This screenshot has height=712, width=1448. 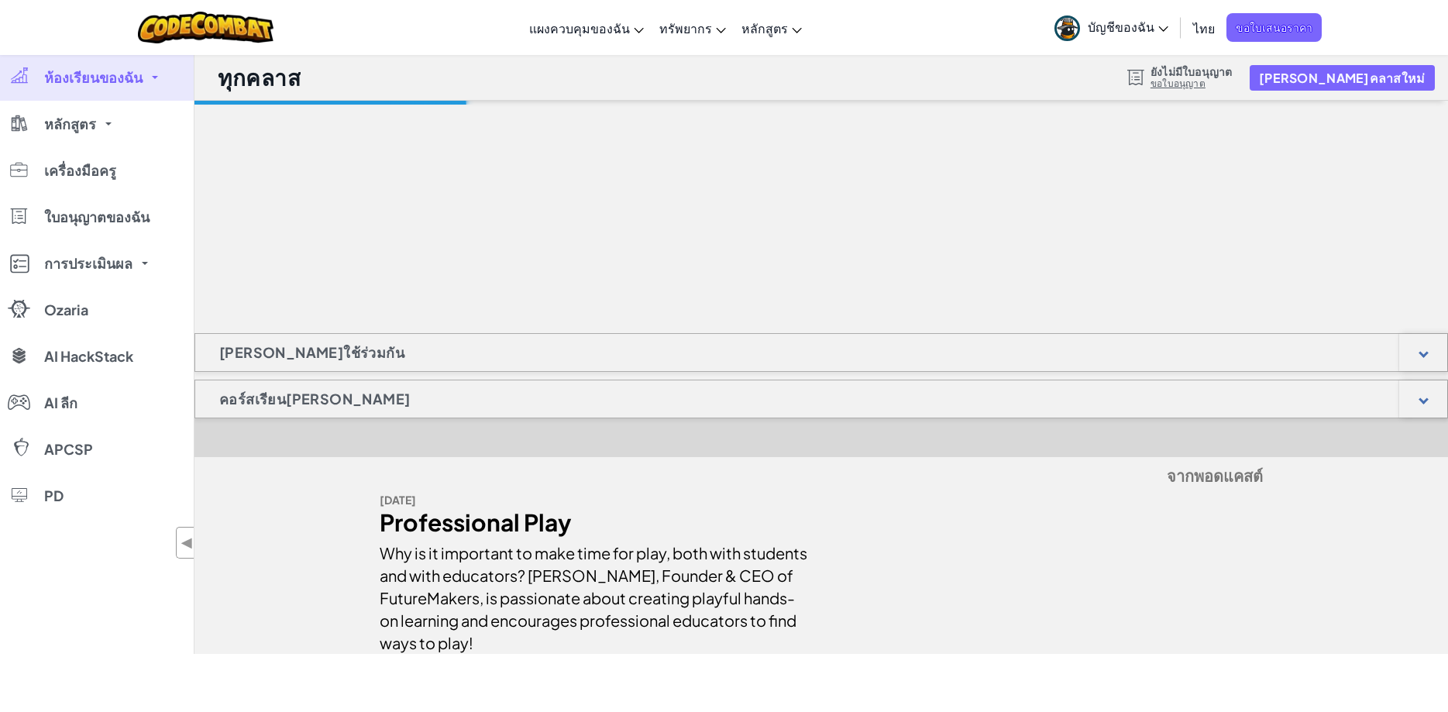 I want to click on span: Ozaria, so click(x=66, y=310).